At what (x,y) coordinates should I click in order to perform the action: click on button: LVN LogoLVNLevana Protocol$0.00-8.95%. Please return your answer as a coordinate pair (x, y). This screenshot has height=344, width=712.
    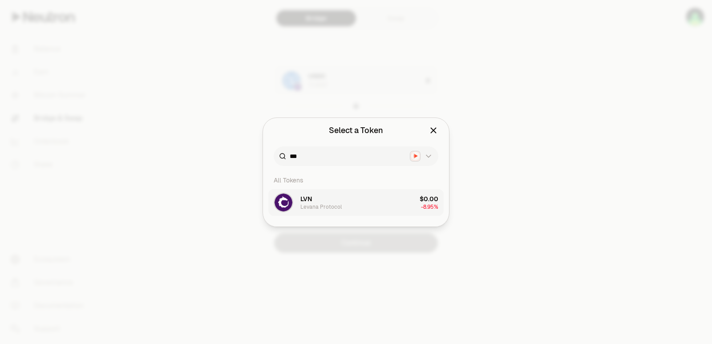
    Looking at the image, I should click on (356, 202).